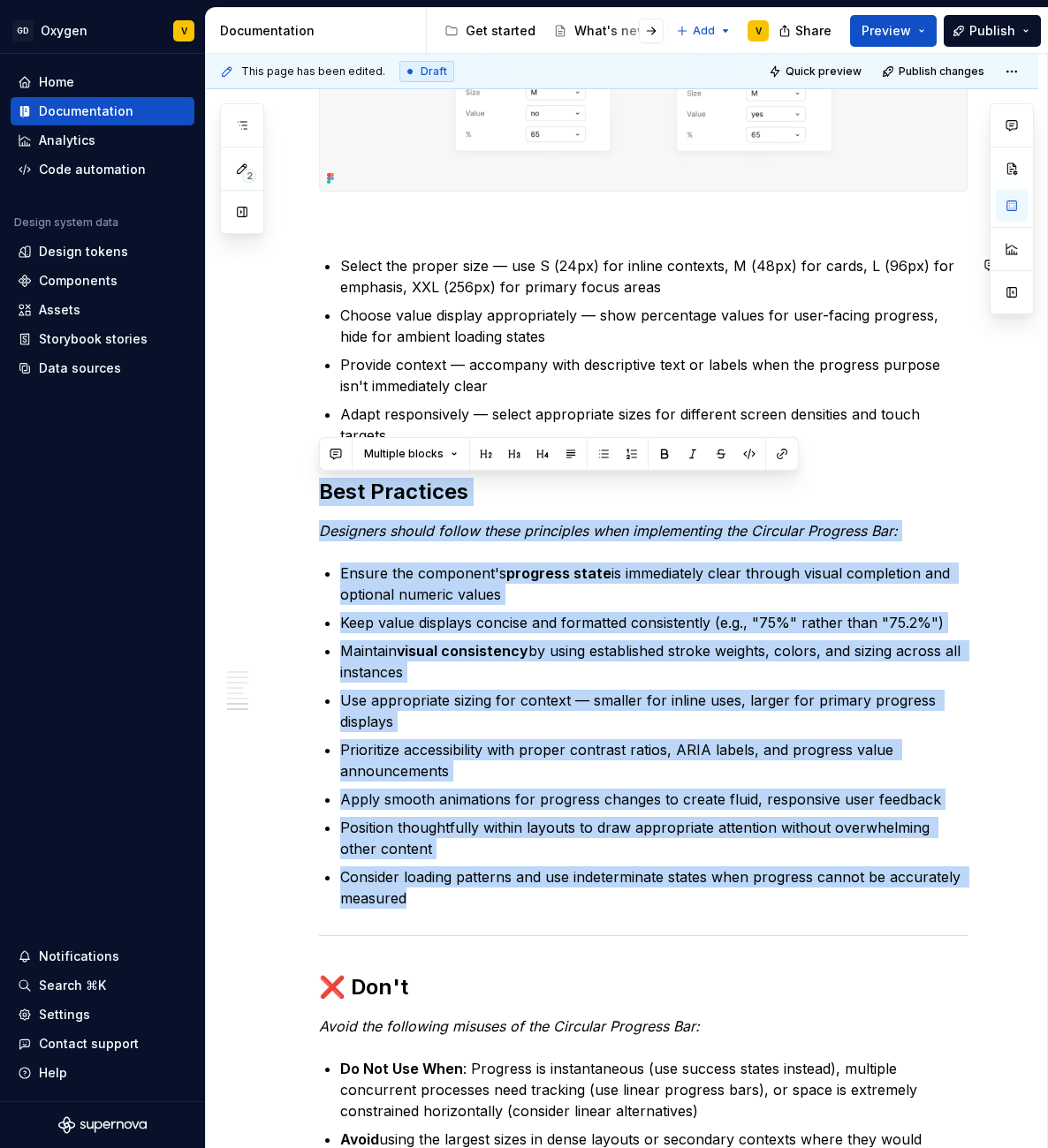  I want to click on p: Ensure the component's is immediately clear through visual completion and optional numeric values, so click(654, 584).